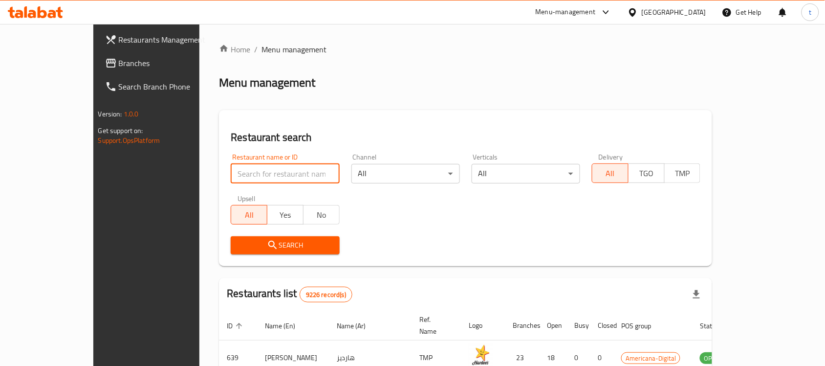 Image resolution: width=825 pixels, height=366 pixels. I want to click on span: TGO, so click(647, 173).